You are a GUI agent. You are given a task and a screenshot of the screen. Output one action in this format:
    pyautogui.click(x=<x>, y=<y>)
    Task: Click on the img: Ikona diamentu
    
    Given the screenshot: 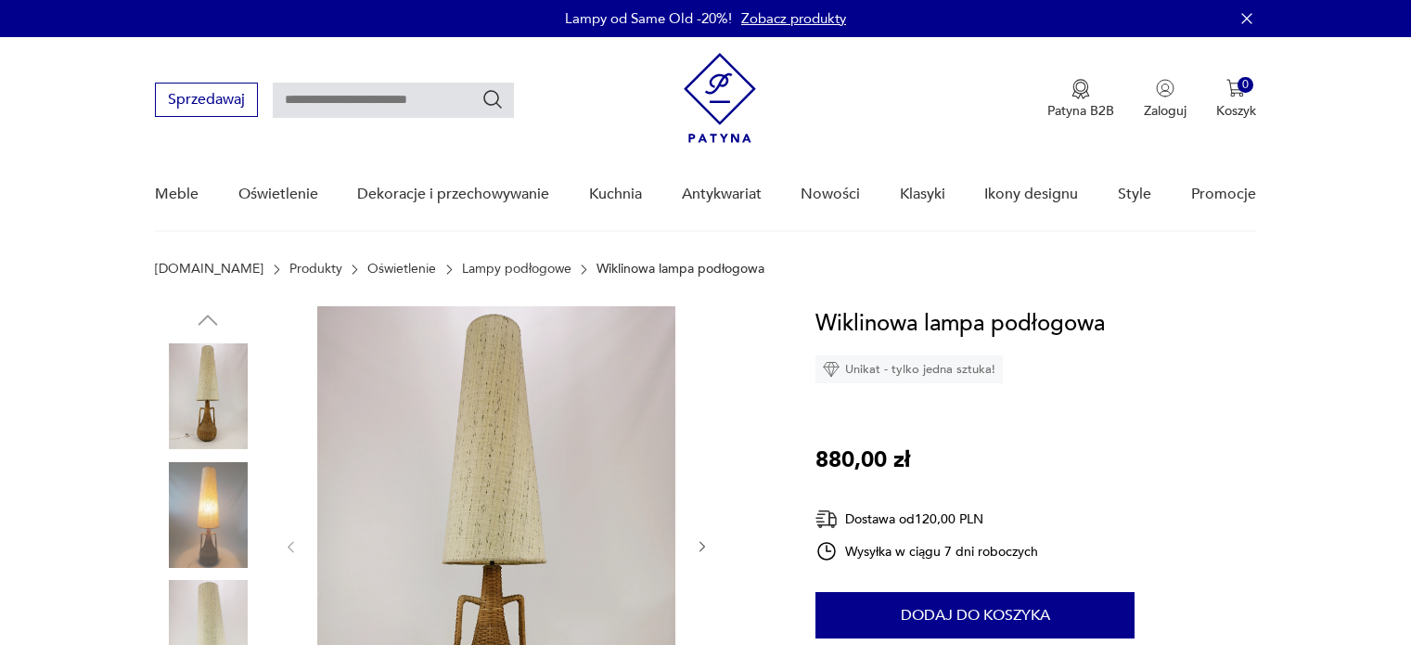 What is the action you would take?
    pyautogui.click(x=831, y=369)
    